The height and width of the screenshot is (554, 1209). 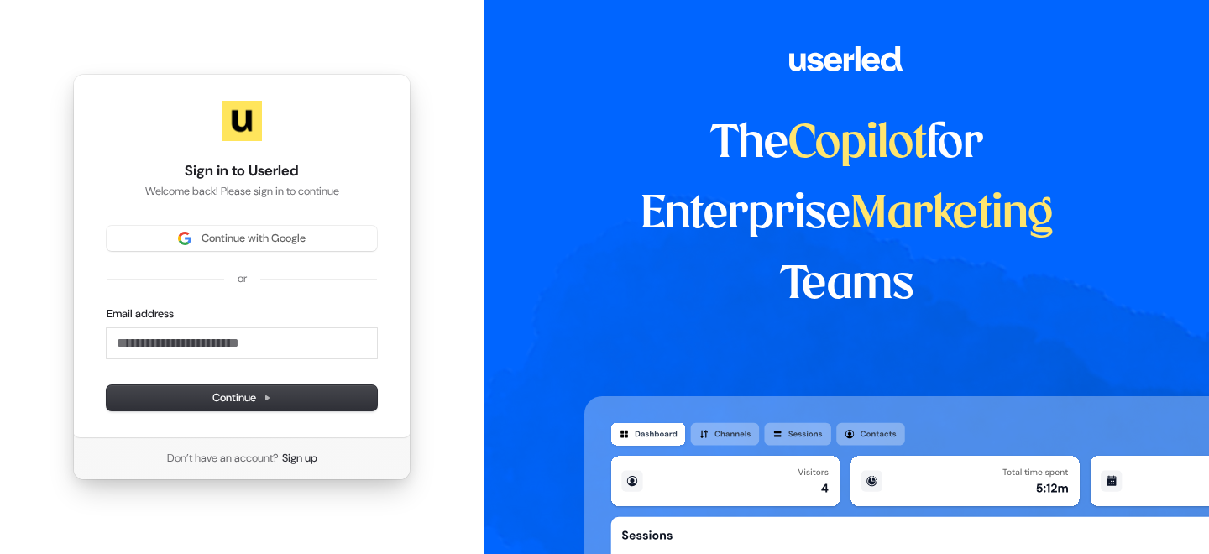 I want to click on h1: Sign in to Userled, so click(x=242, y=171).